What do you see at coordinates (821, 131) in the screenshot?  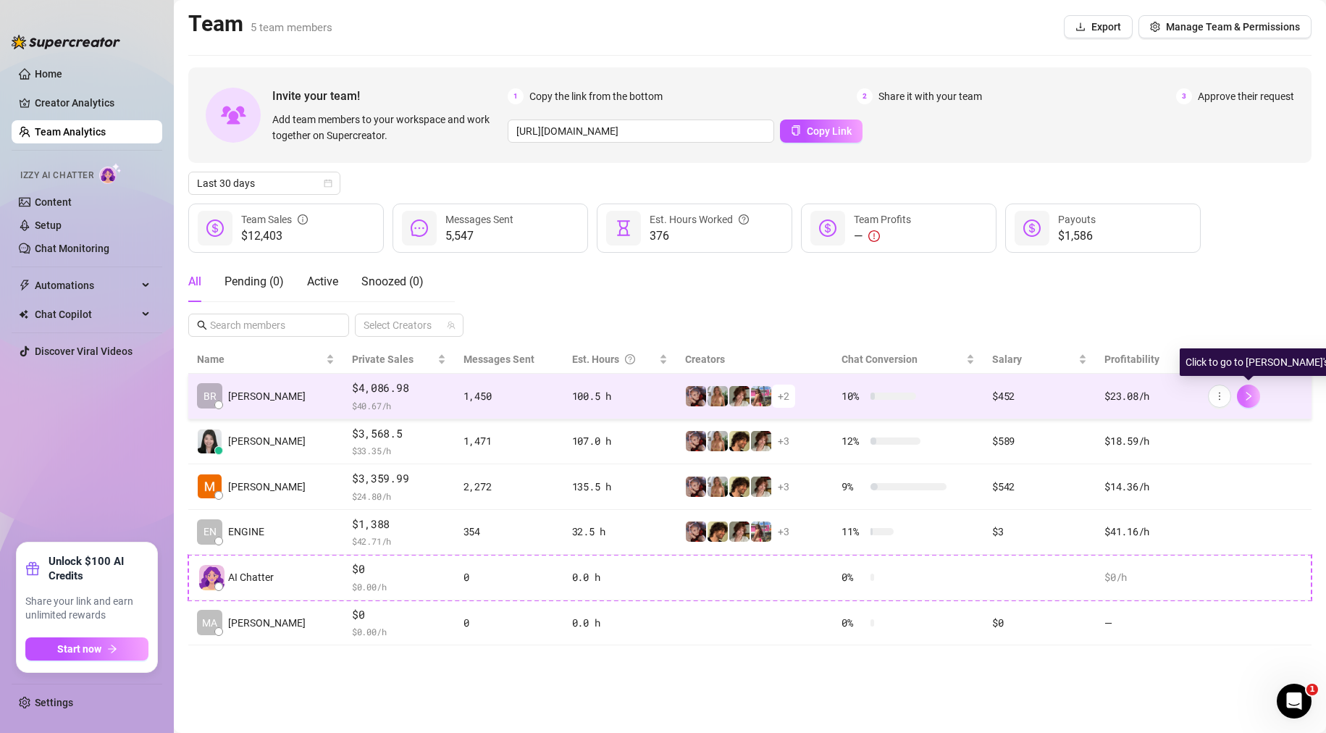 I see `button: Copy Link` at bounding box center [821, 131].